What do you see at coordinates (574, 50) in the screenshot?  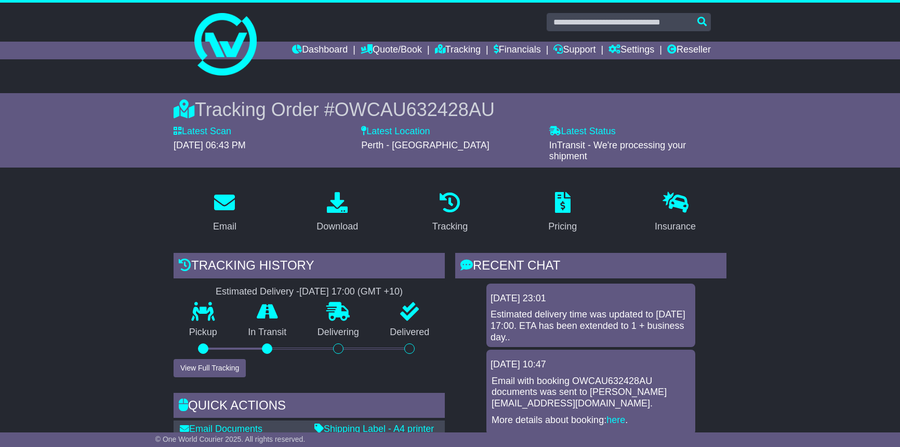 I see `a: Support` at bounding box center [574, 50].